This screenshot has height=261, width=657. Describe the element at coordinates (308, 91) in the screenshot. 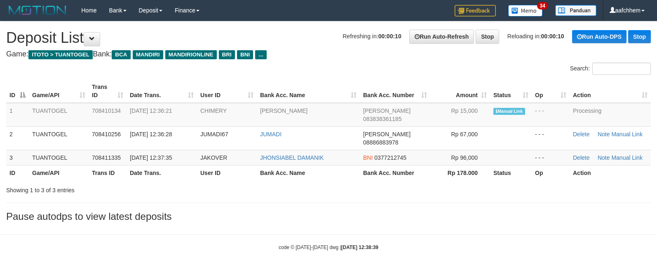

I see `th: Bank Acc. Name: activate to sort column ascending` at that location.